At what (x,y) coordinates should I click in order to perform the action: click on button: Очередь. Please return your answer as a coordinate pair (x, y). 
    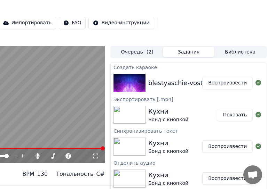
    Looking at the image, I should click on (137, 52).